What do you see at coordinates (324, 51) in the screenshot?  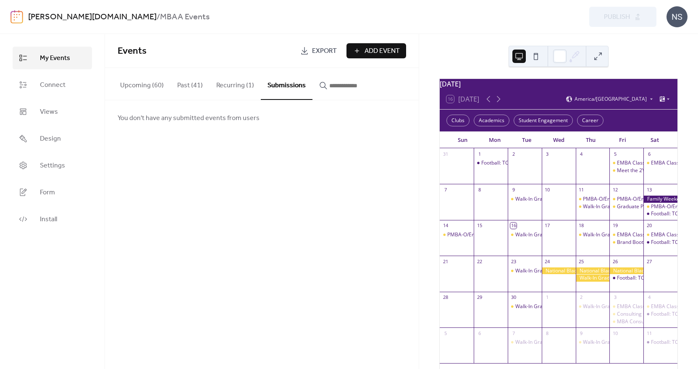 I see `span: Export` at bounding box center [324, 51].